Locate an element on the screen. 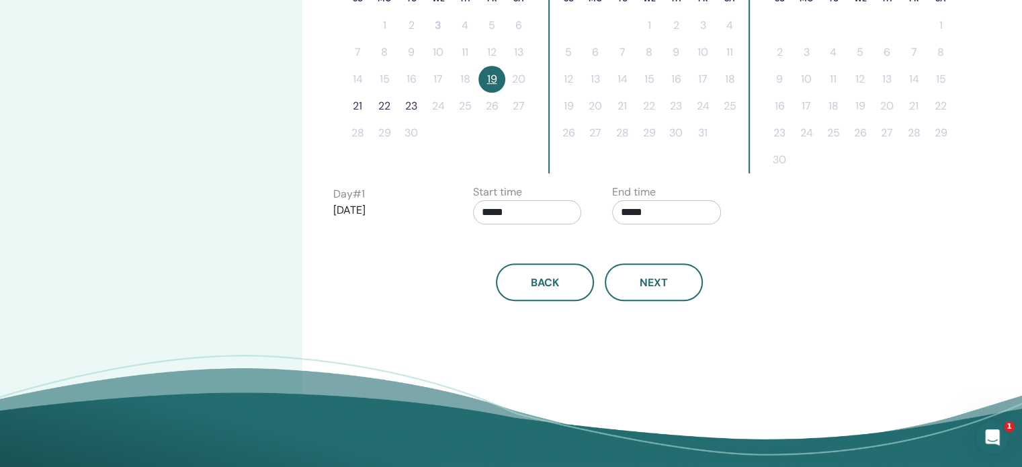 This screenshot has width=1022, height=467. label: Start time is located at coordinates (497, 192).